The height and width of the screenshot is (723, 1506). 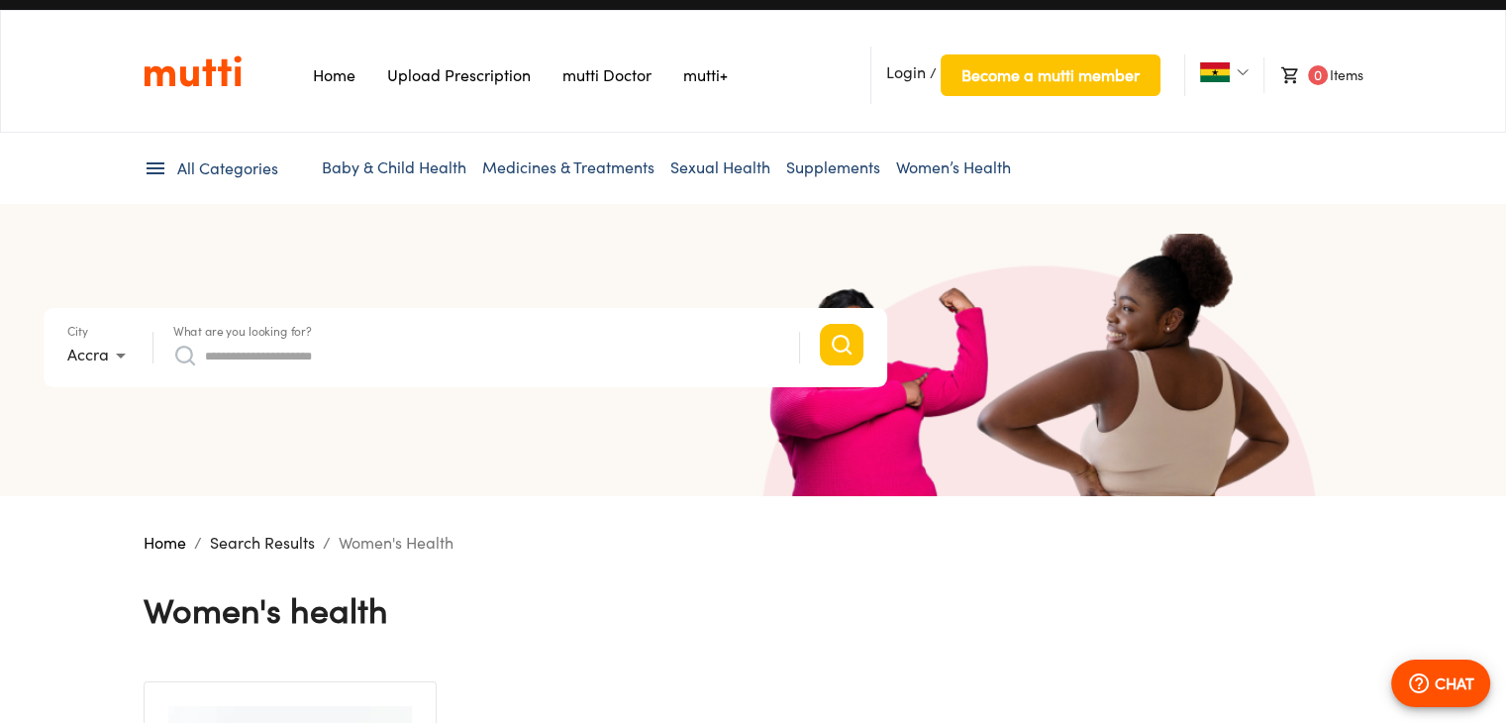 I want to click on label: What are you looking for?, so click(x=243, y=332).